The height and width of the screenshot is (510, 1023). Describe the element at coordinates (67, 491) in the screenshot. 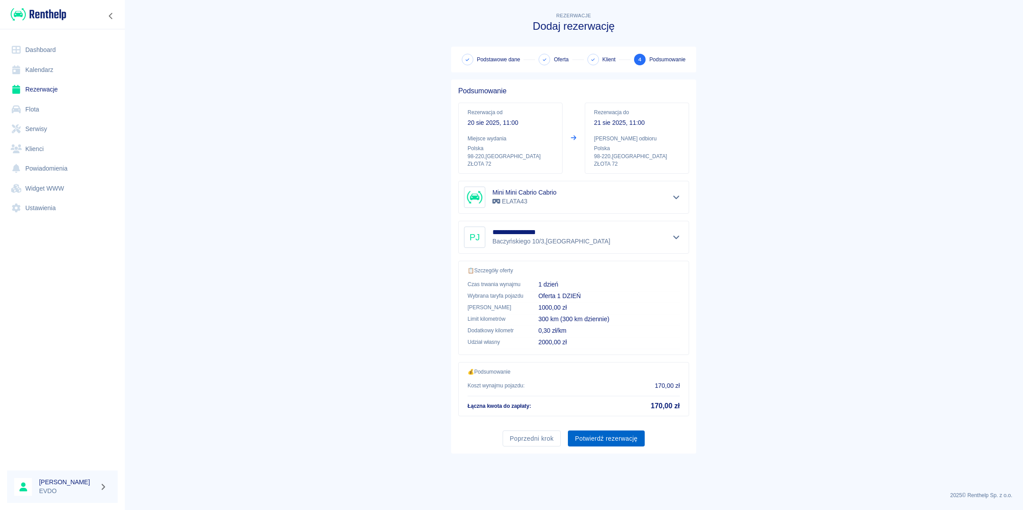

I see `p: EVDO` at that location.